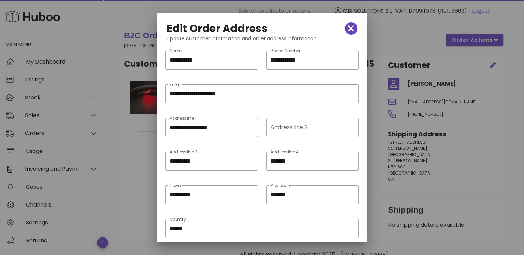  I want to click on label: Postcode, so click(280, 186).